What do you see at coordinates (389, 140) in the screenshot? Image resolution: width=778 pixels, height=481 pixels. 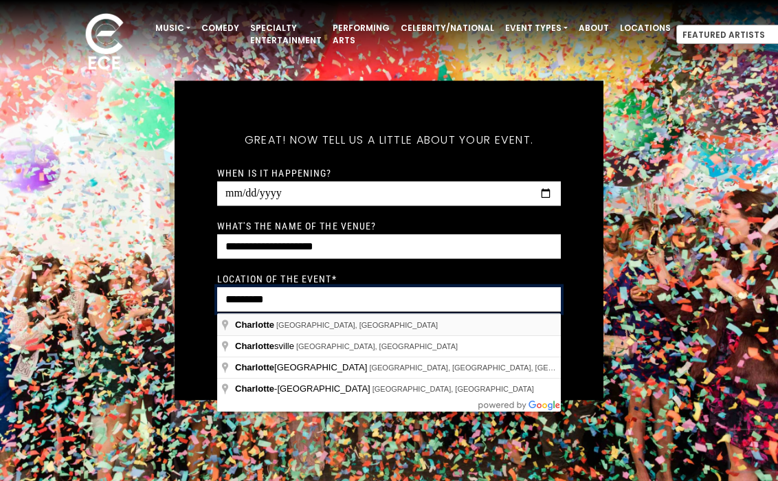 I see `h5: Great! Now tell us a little about your event.` at bounding box center [389, 140].